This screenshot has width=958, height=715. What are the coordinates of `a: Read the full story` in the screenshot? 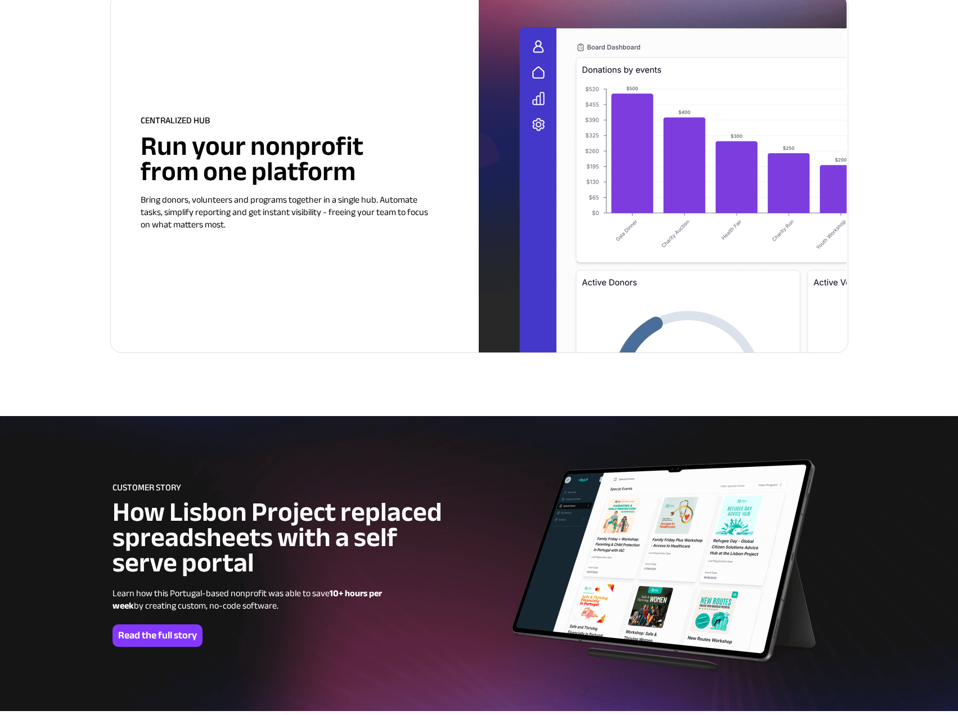 It's located at (158, 635).